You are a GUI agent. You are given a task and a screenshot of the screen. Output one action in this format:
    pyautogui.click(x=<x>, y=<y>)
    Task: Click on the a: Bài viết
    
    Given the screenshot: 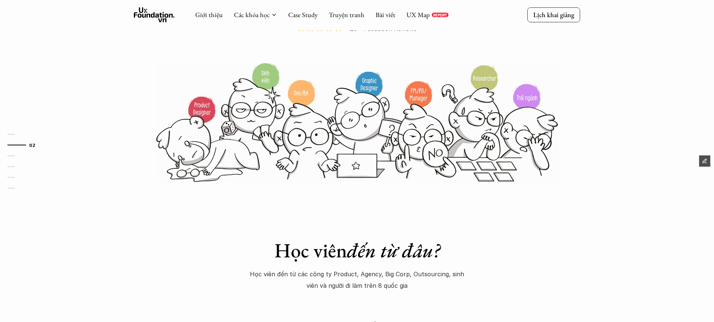 What is the action you would take?
    pyautogui.click(x=385, y=15)
    